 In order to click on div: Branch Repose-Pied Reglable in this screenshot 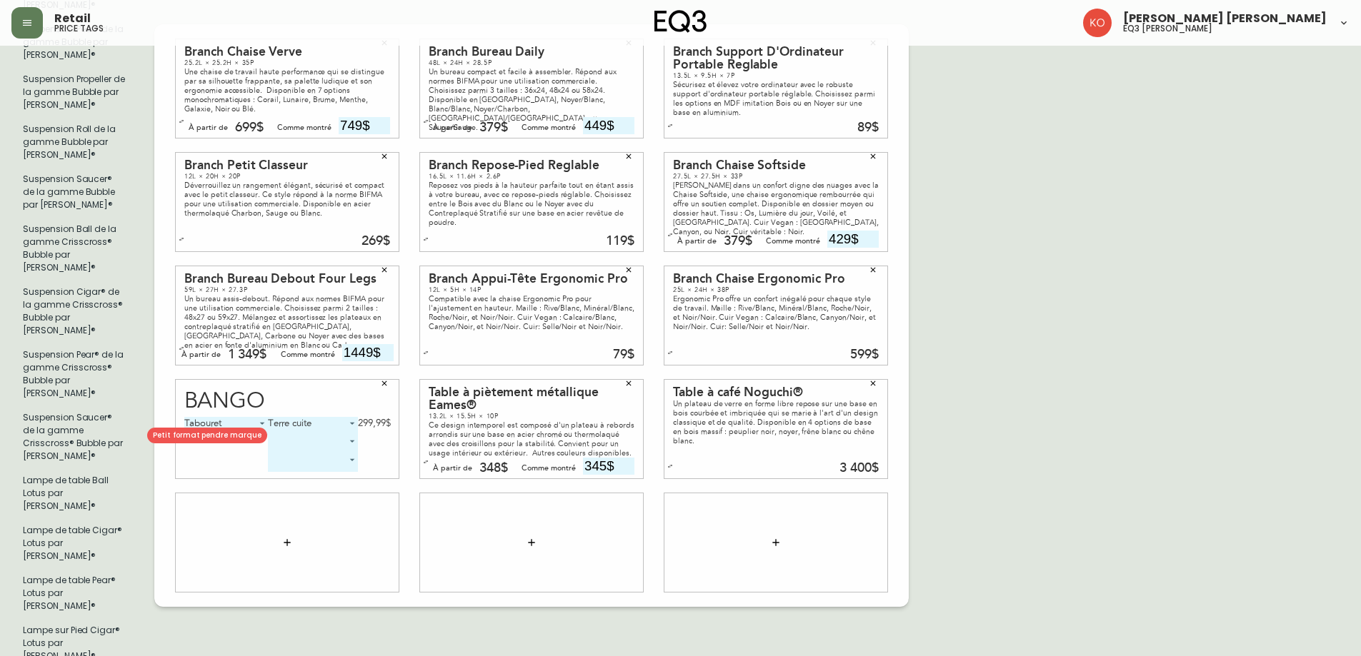, I will do `click(531, 166)`.